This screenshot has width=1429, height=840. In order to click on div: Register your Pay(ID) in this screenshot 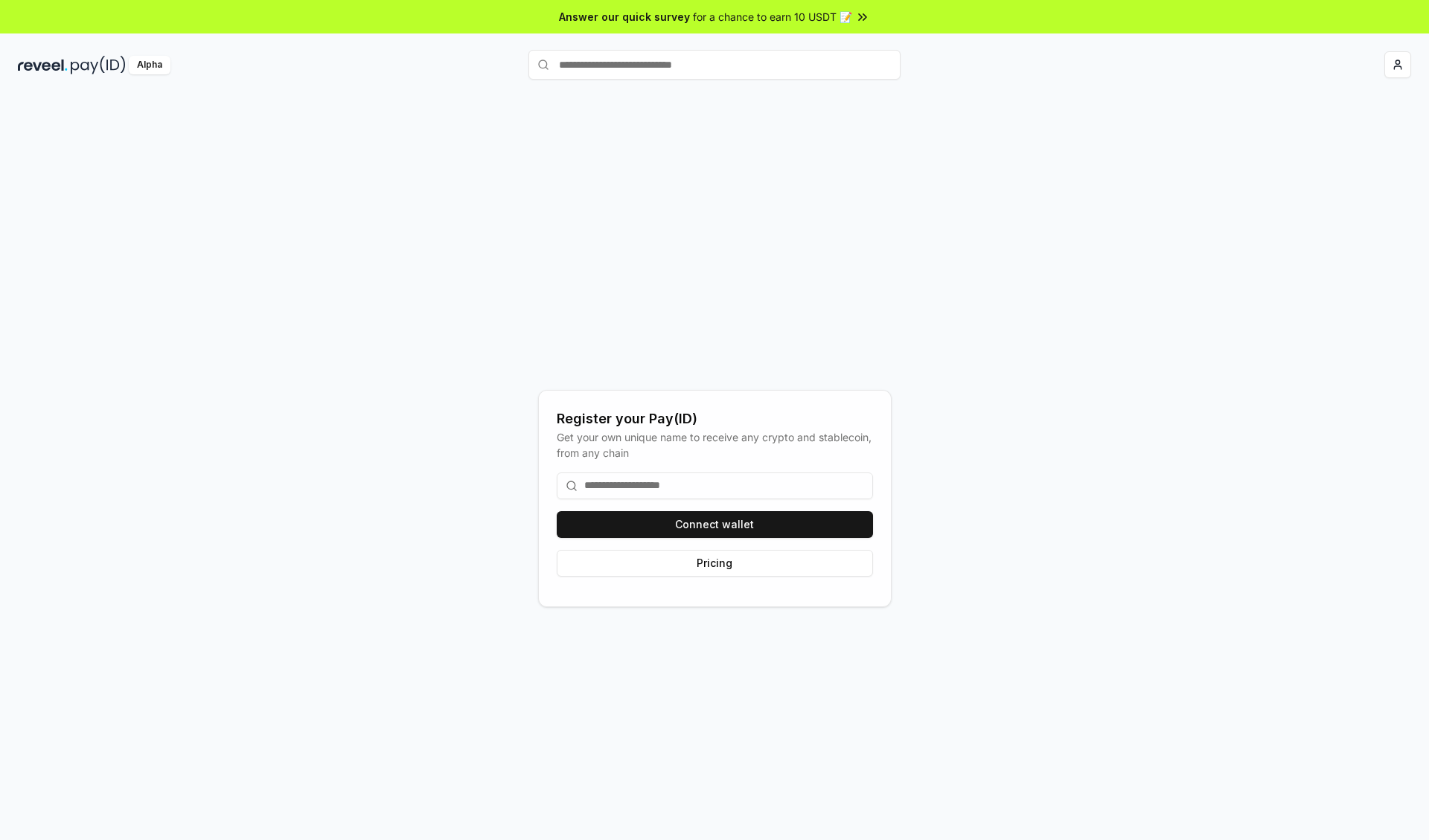, I will do `click(714, 419)`.